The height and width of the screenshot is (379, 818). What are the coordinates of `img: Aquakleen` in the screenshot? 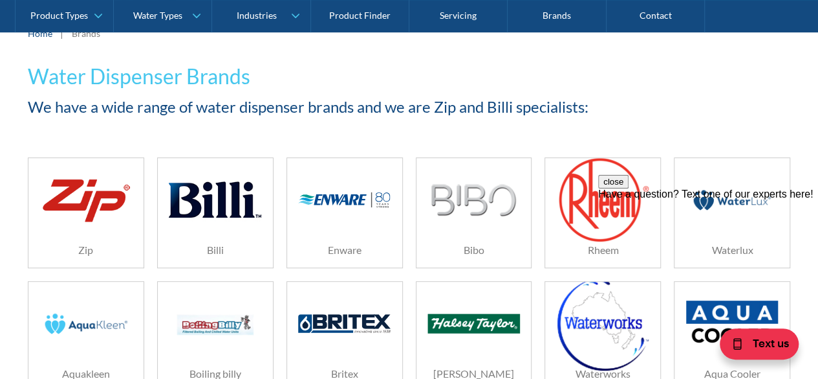 It's located at (86, 323).